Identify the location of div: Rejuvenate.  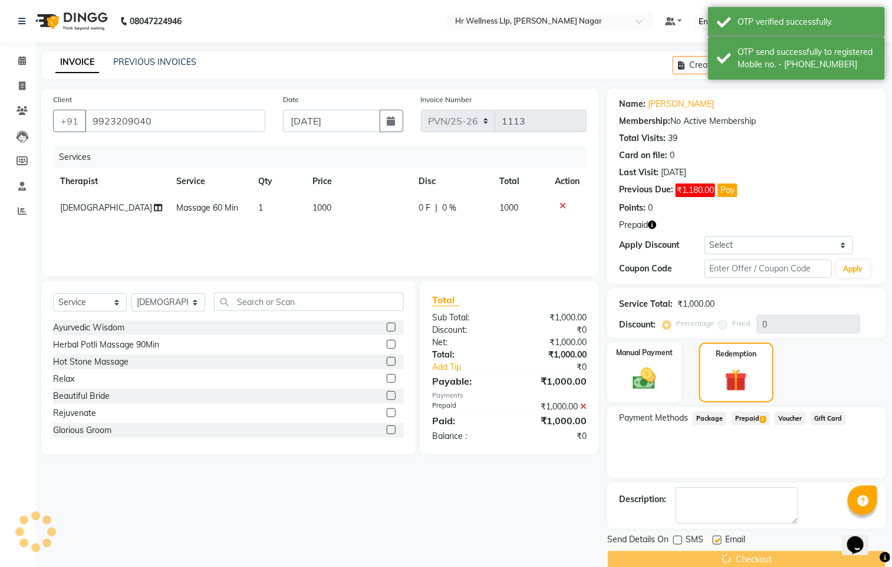
(74, 413).